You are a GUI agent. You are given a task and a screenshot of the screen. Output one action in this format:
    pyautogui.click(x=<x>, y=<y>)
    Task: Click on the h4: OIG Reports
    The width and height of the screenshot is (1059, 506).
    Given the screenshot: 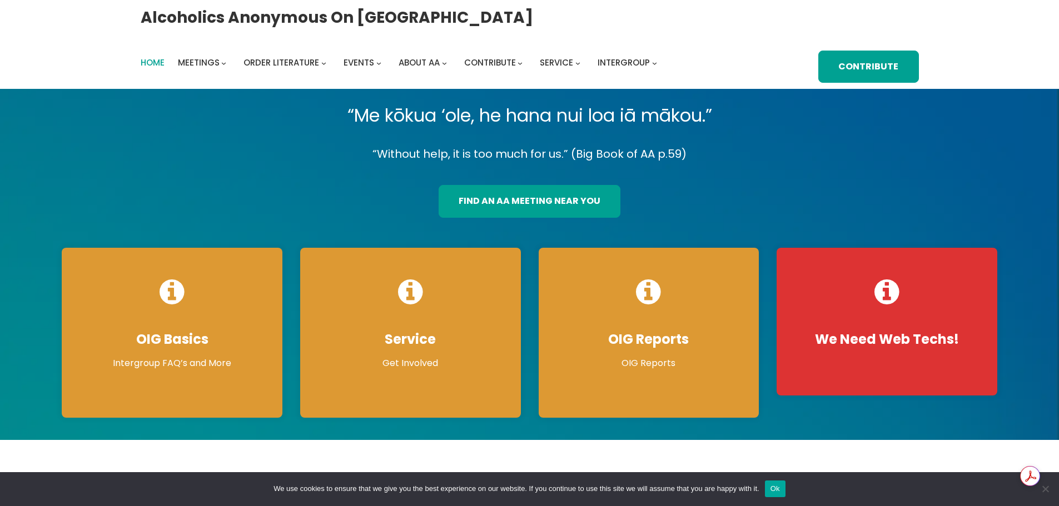 What is the action you would take?
    pyautogui.click(x=649, y=340)
    